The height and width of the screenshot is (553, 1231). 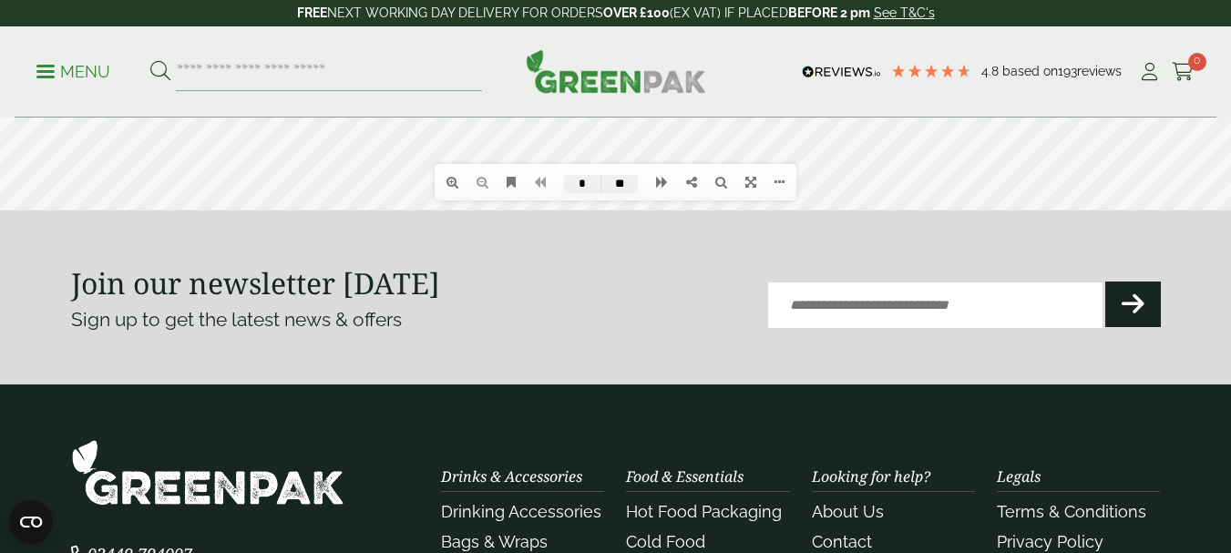 I want to click on i: Search, so click(x=721, y=470).